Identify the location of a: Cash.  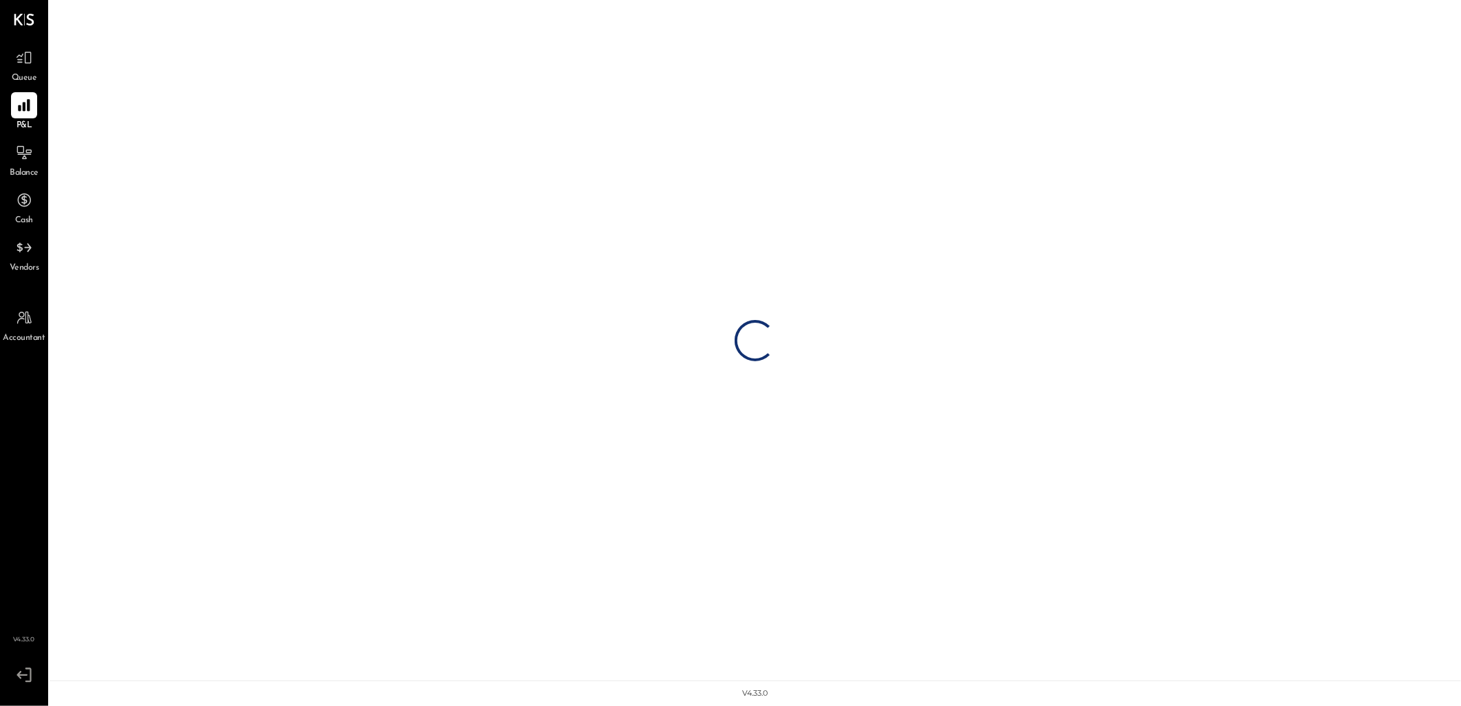
(24, 207).